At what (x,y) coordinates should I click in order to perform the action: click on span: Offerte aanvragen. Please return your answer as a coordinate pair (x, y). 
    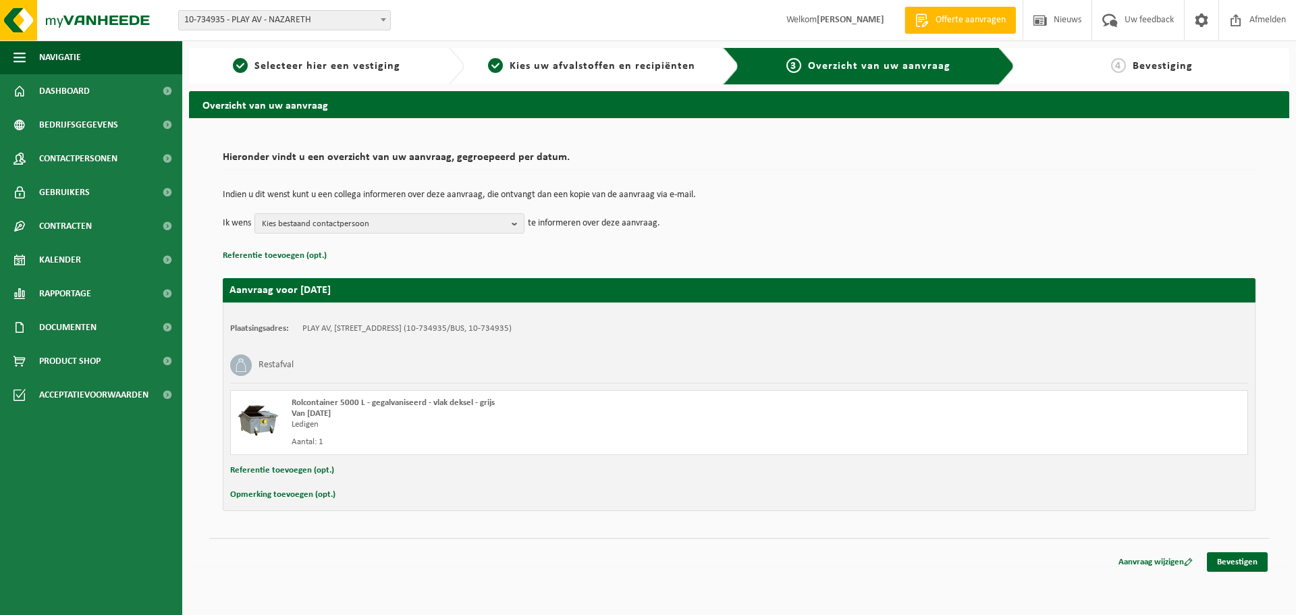
    Looking at the image, I should click on (970, 20).